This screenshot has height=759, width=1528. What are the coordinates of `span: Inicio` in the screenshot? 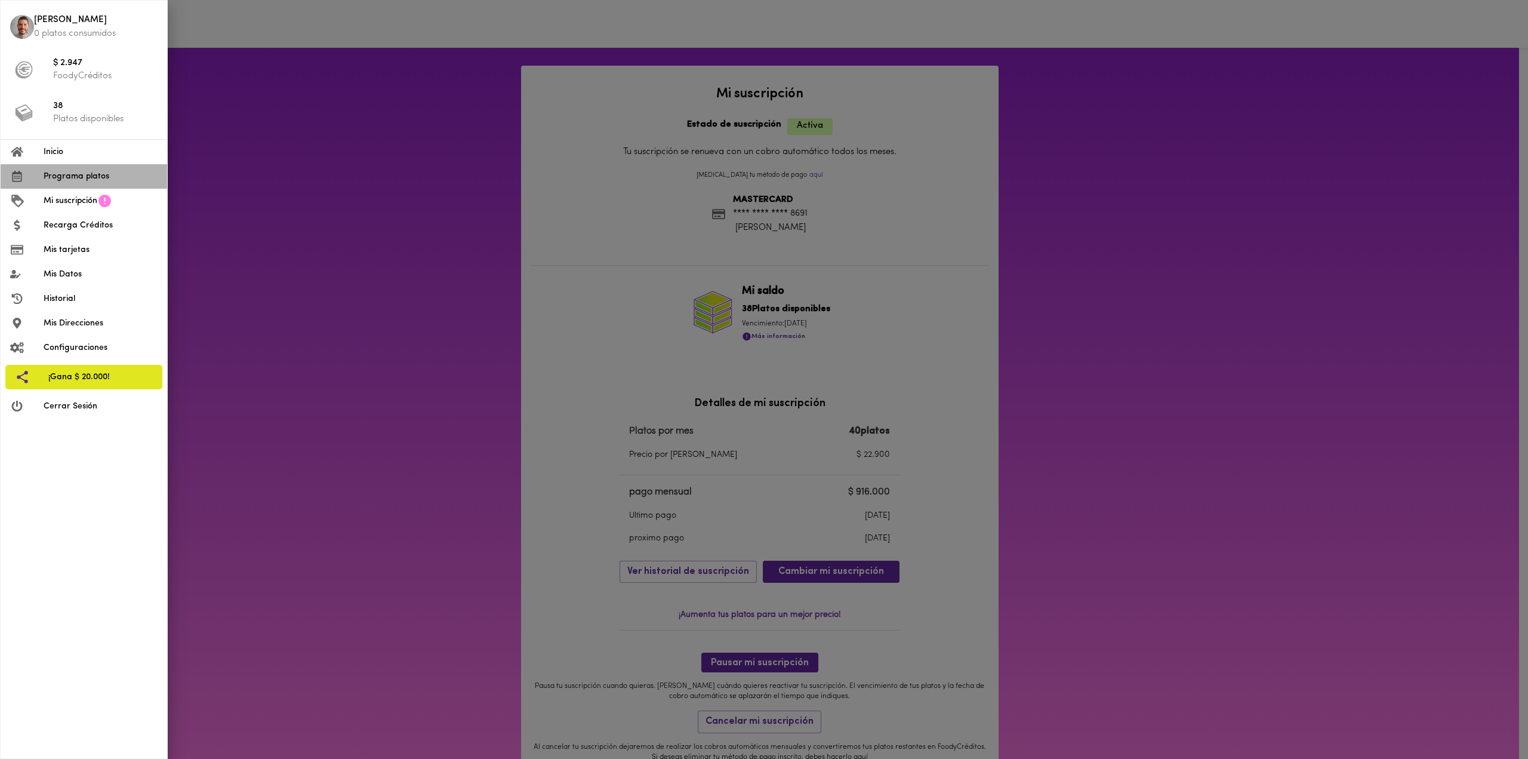 It's located at (100, 152).